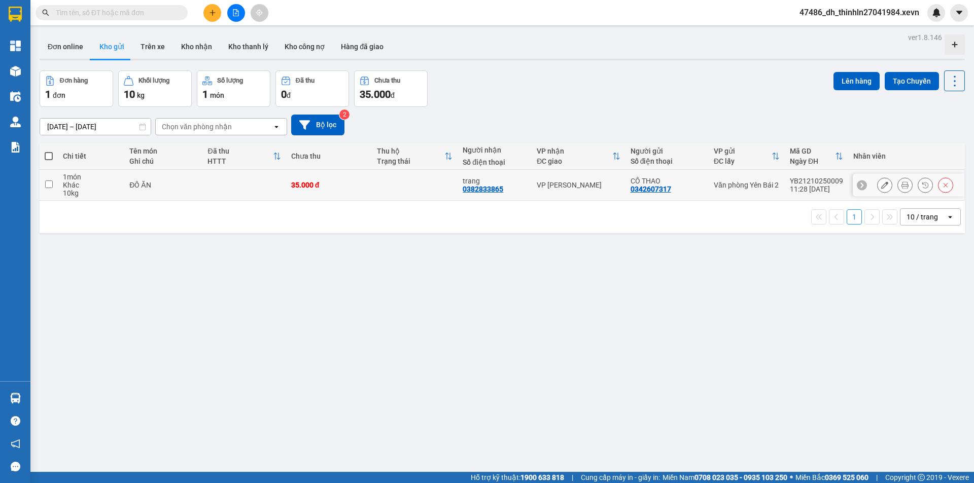  What do you see at coordinates (197, 127) in the screenshot?
I see `div: Chọn văn phòng nhận` at bounding box center [197, 127].